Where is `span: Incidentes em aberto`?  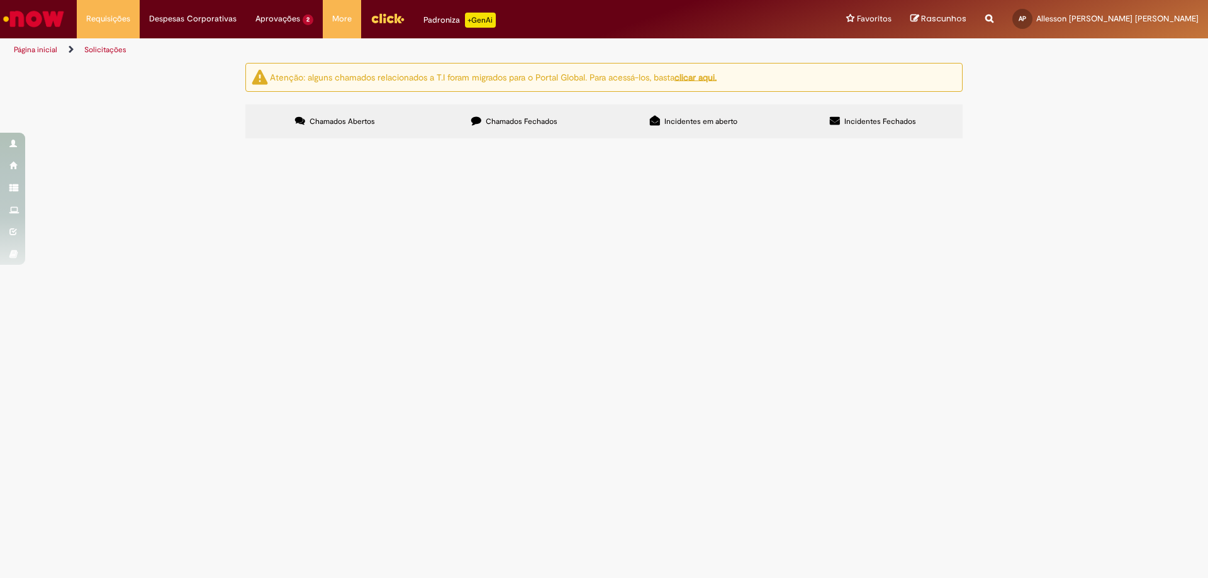 span: Incidentes em aberto is located at coordinates (701, 121).